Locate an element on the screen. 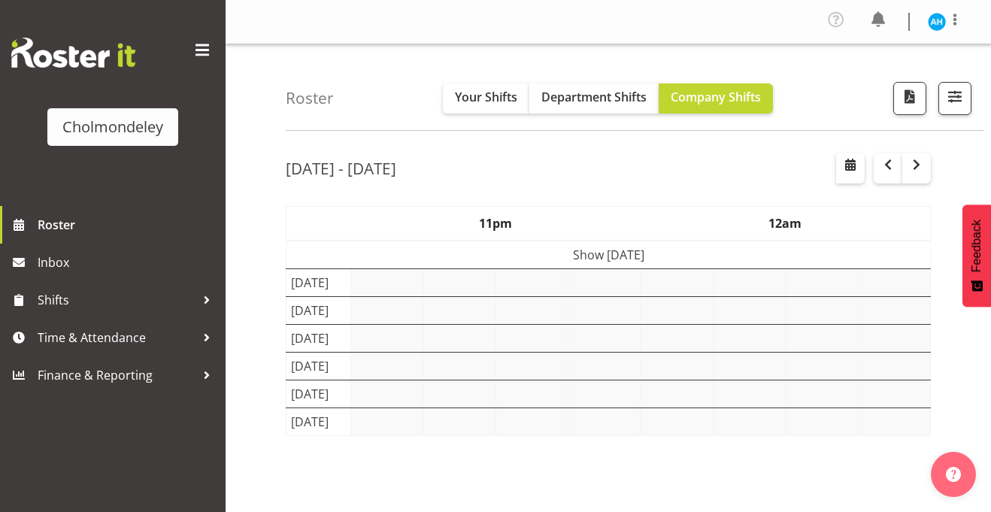 The width and height of the screenshot is (991, 512). span: Feedback is located at coordinates (977, 246).